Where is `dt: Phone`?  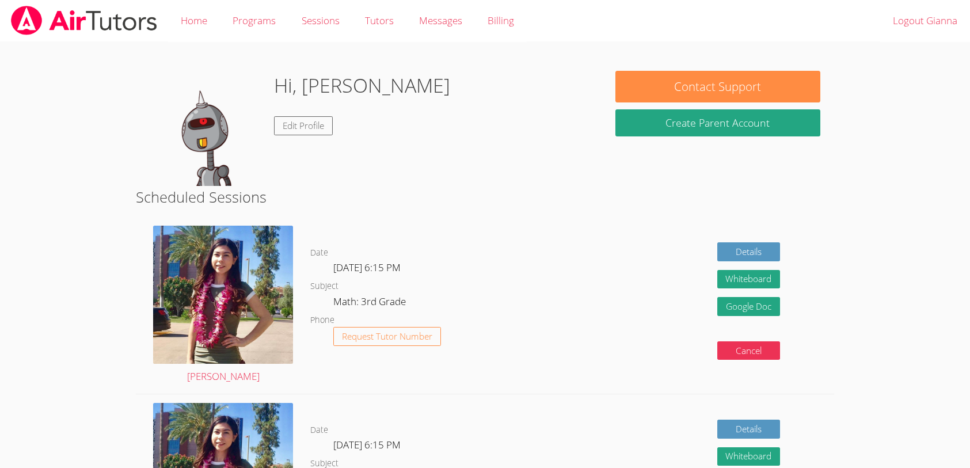
dt: Phone is located at coordinates (322, 320).